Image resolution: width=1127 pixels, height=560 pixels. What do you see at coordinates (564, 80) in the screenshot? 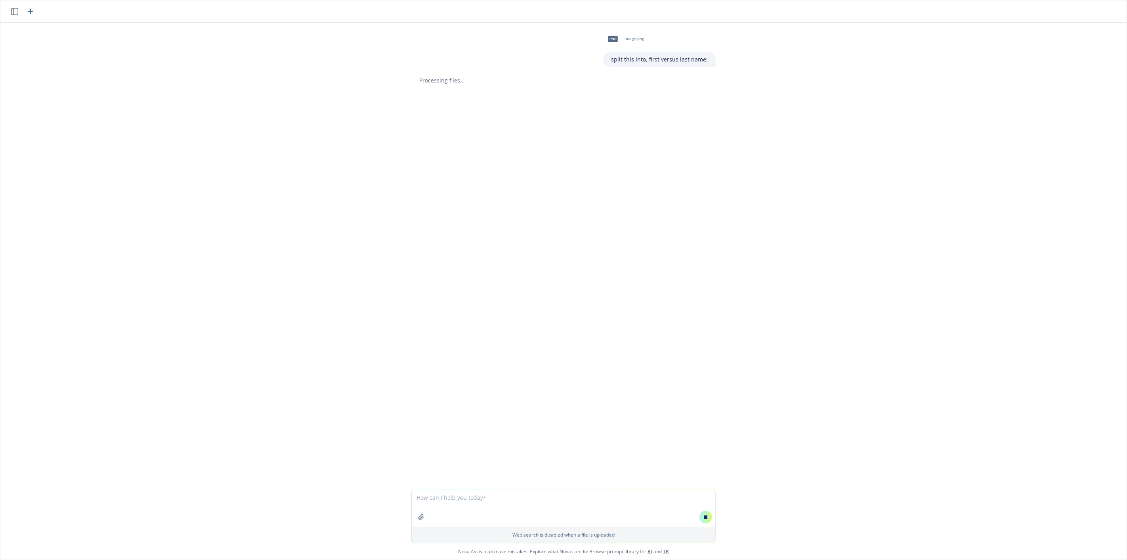
I see `div: Processing files...` at bounding box center [564, 80].